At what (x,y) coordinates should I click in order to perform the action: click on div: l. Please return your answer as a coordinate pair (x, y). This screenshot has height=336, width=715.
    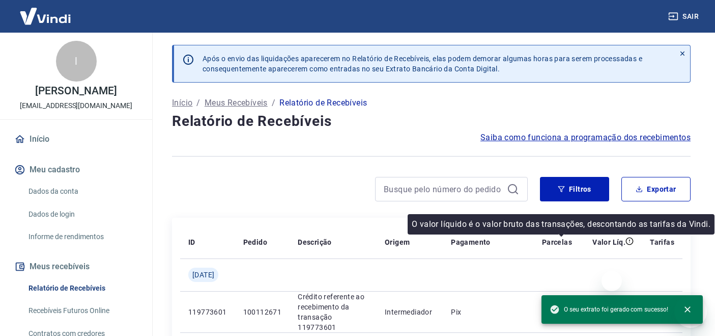
    Looking at the image, I should click on (76, 61).